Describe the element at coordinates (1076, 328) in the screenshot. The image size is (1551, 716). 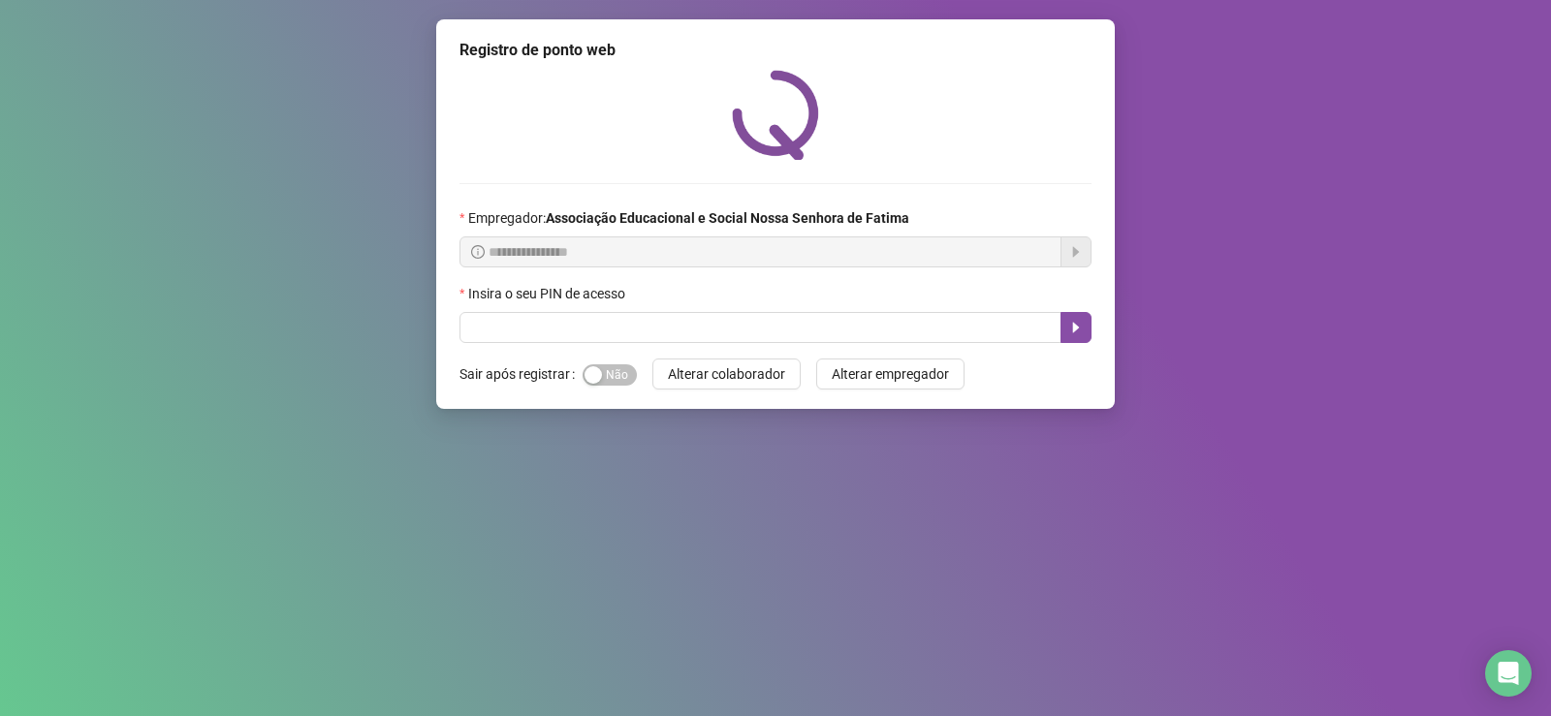
I see `span: caret-right` at that location.